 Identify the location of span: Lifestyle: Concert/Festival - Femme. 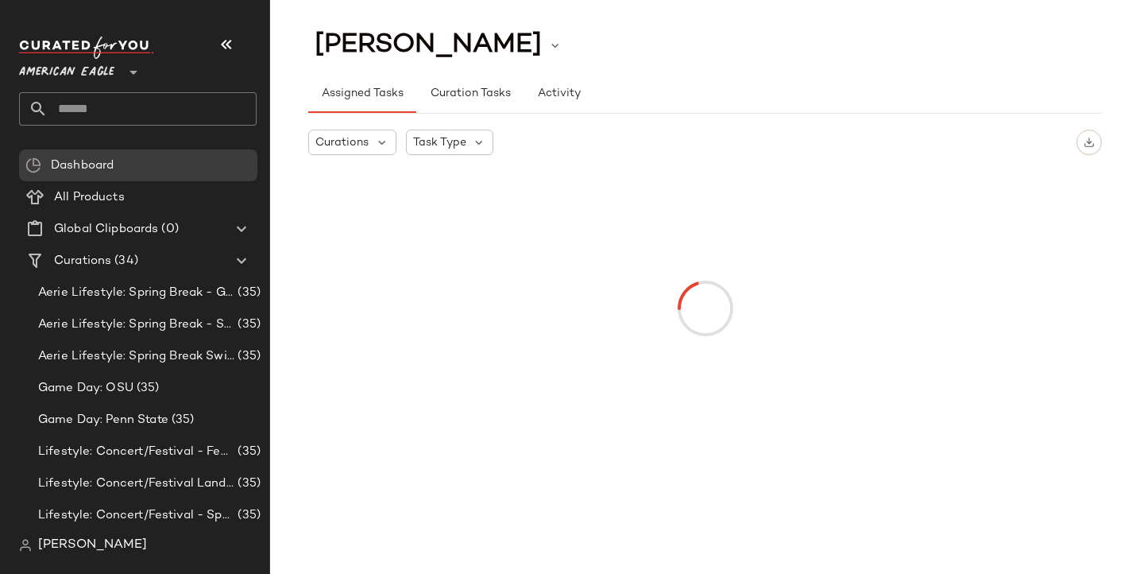
(136, 451).